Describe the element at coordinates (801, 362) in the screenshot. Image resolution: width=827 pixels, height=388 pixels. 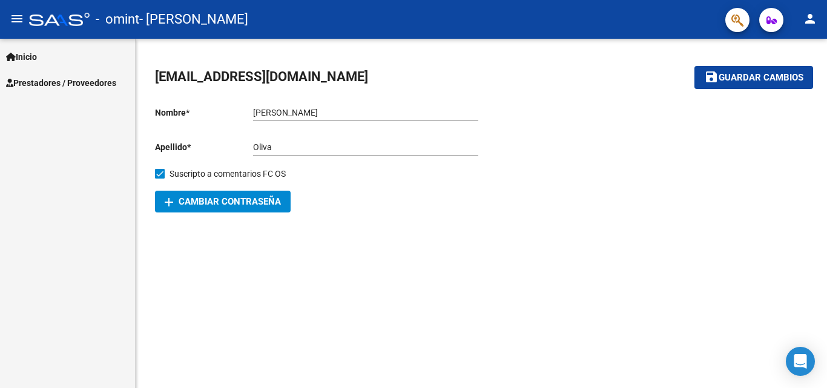
I see `div: Open Intercom Messenger` at that location.